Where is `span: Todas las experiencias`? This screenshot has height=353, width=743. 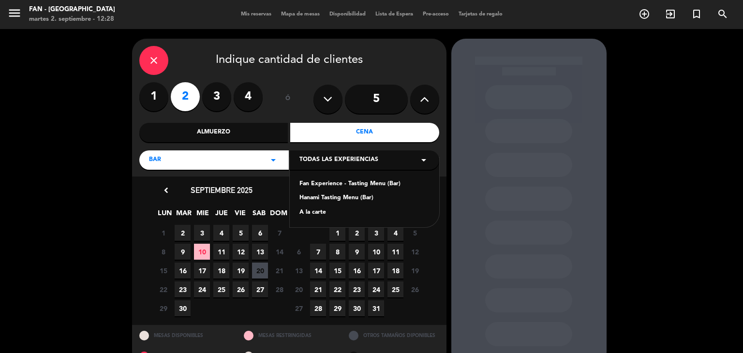
span: Todas las experiencias is located at coordinates (338, 160).